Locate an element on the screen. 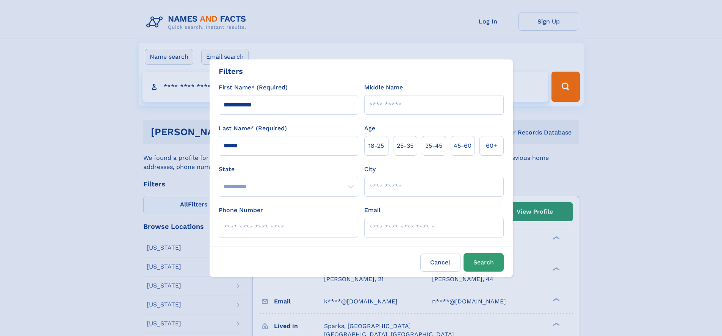 This screenshot has height=336, width=722. span: 18‑25 is located at coordinates (376, 146).